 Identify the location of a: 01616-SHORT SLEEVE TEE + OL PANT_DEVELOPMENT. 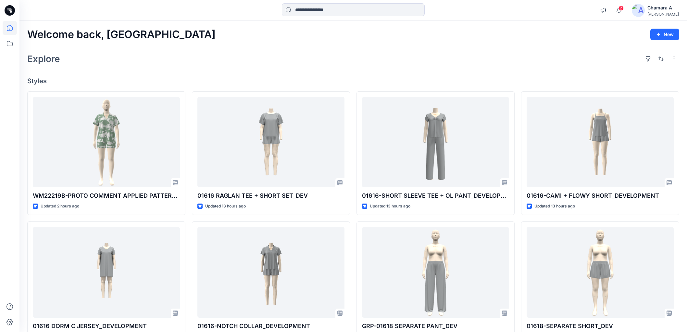
(436, 142).